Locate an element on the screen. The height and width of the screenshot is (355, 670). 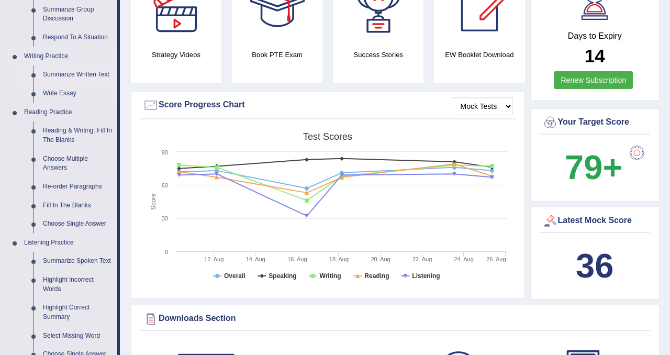
tspan: 26. Aug is located at coordinates (496, 259).